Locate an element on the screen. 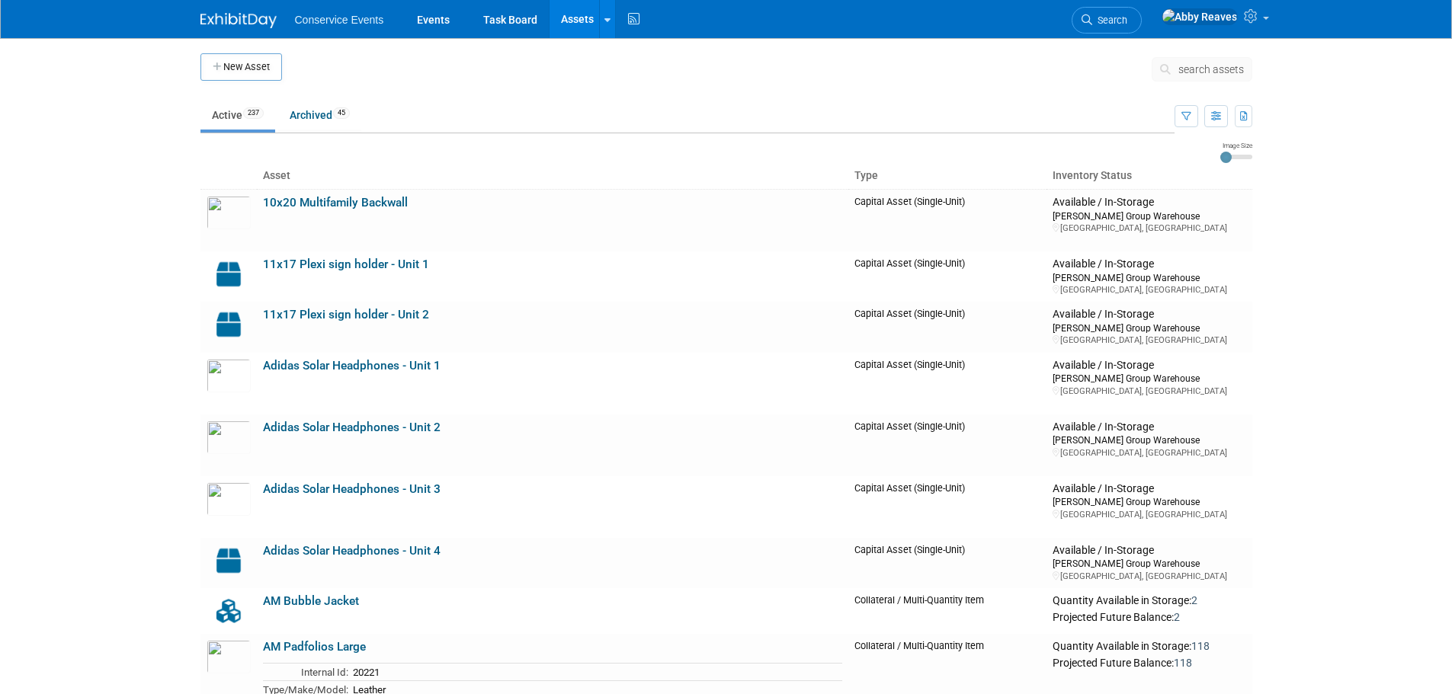 This screenshot has width=1452, height=694. span: 237 is located at coordinates (253, 113).